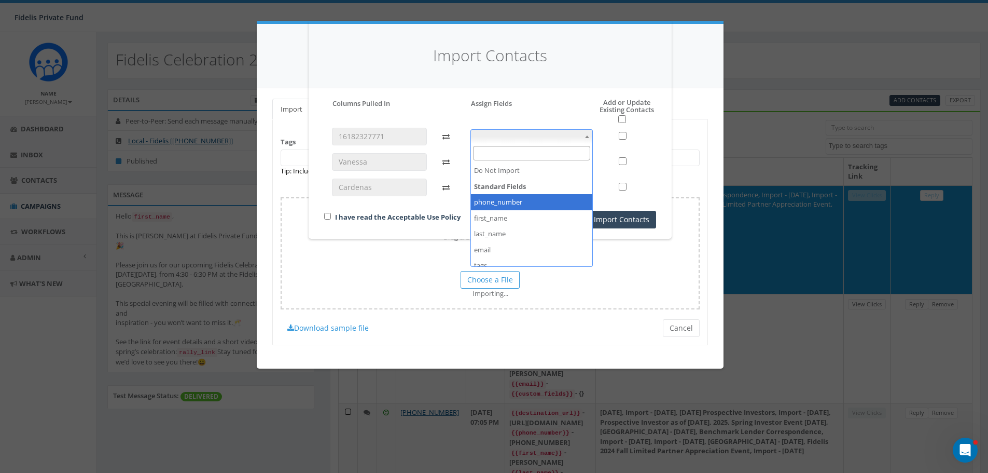 The image size is (988, 473). Describe the element at coordinates (622, 119) in the screenshot. I see `input: Select All` at that location.